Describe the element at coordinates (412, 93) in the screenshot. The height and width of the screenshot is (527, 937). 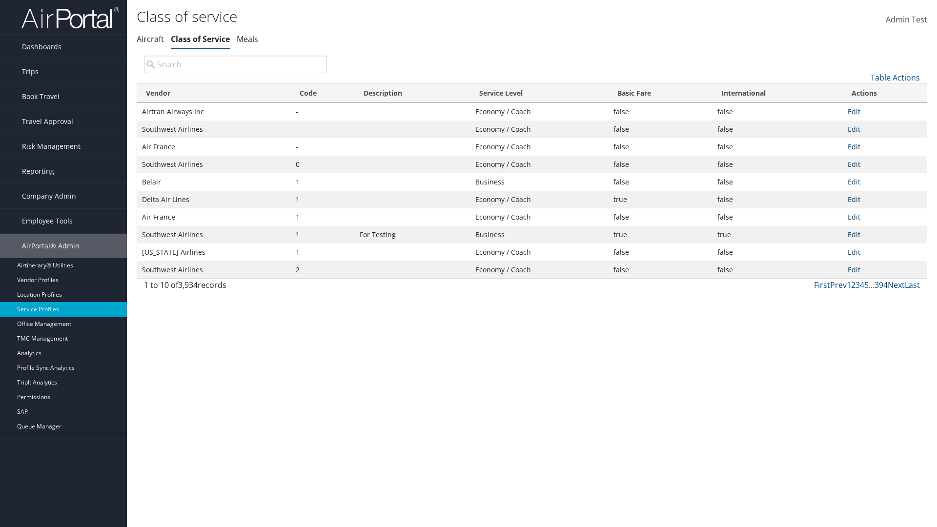
I see `th: Description: activate to sort column ascending` at that location.